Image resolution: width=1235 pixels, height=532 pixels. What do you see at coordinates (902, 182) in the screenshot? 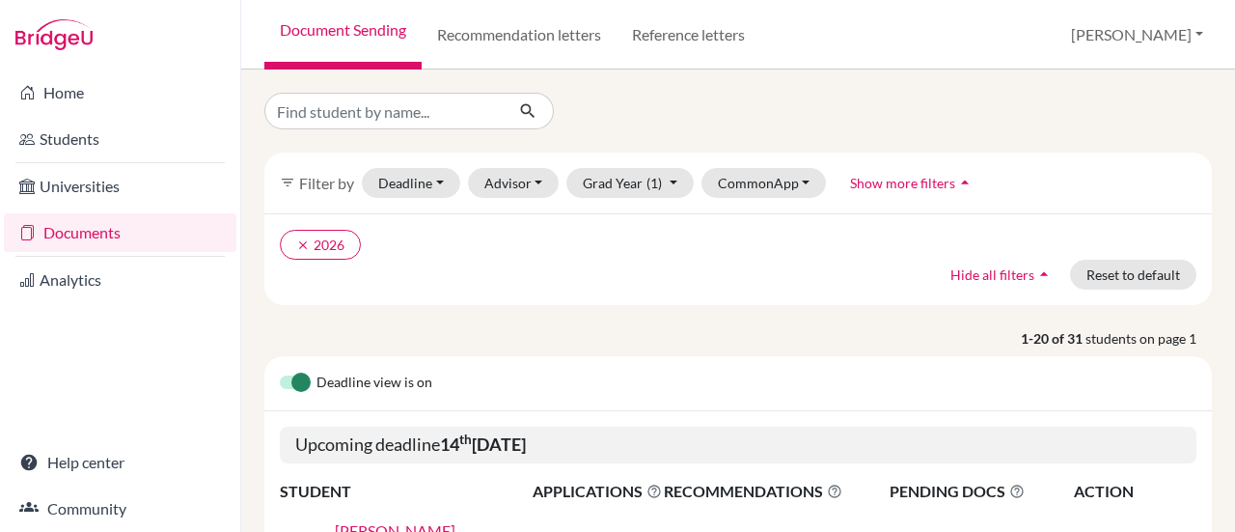
I see `span: Show more filters` at bounding box center [902, 182].